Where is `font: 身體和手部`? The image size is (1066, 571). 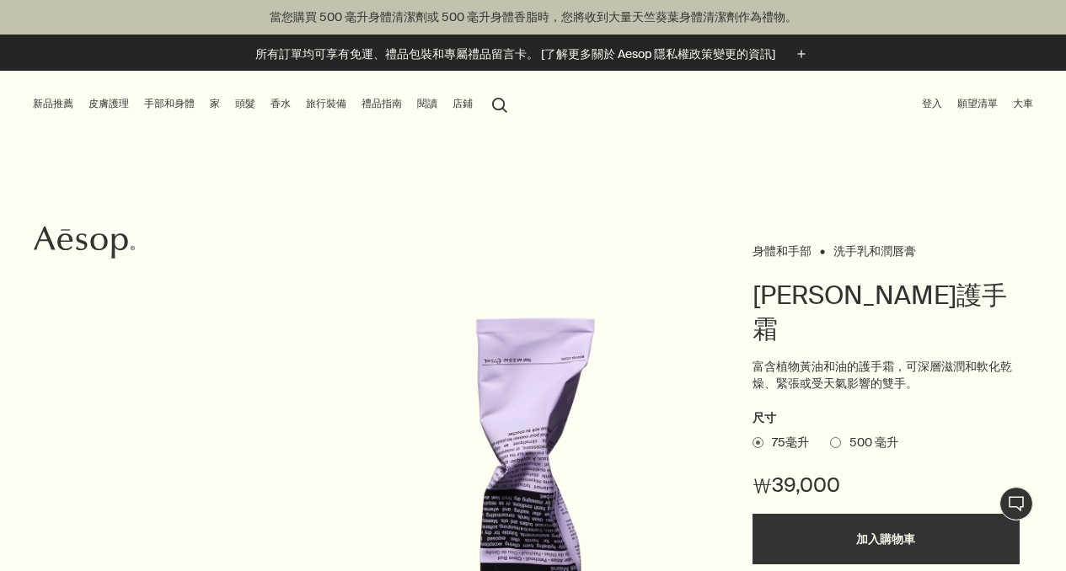
font: 身體和手部 is located at coordinates (782, 251).